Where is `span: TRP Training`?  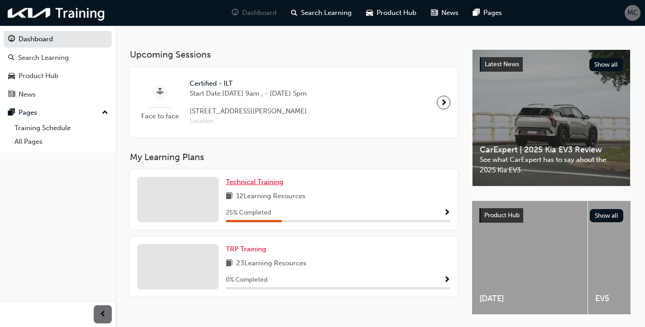
span: TRP Training is located at coordinates (246, 249).